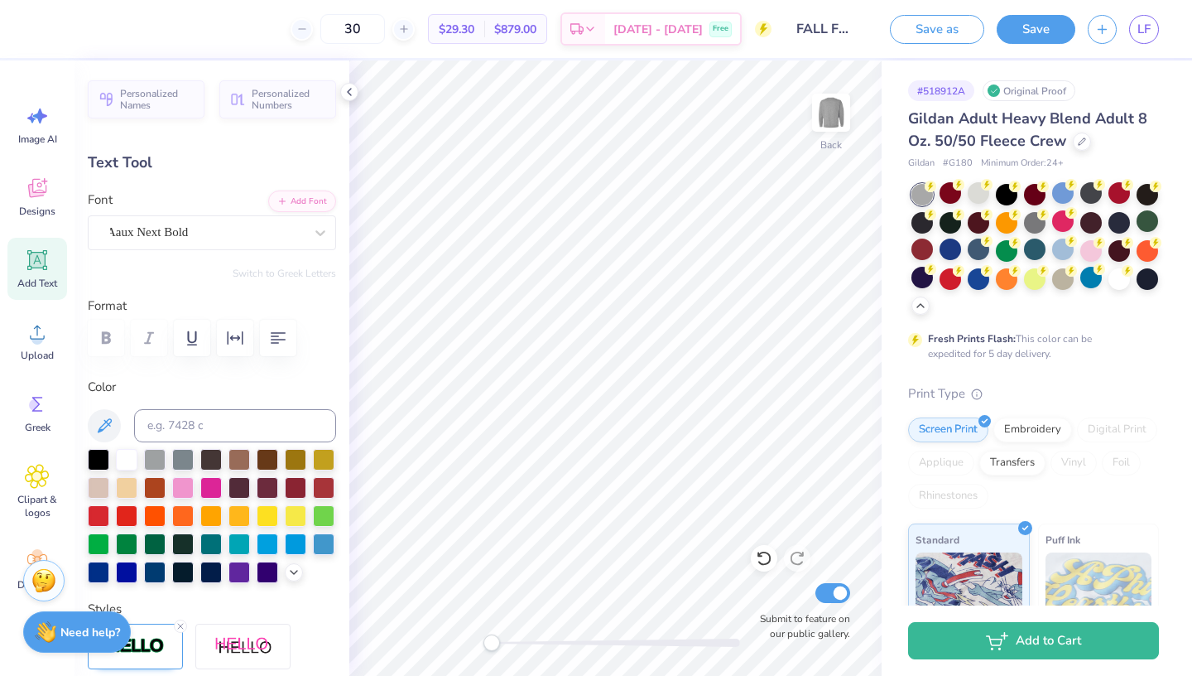  I want to click on span: $879.00, so click(515, 29).